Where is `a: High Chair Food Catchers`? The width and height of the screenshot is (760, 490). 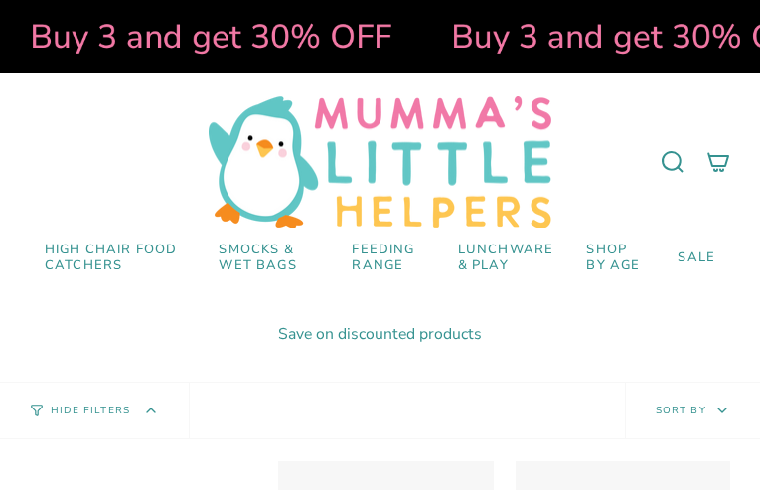
a: High Chair Food Catchers is located at coordinates (116, 257).